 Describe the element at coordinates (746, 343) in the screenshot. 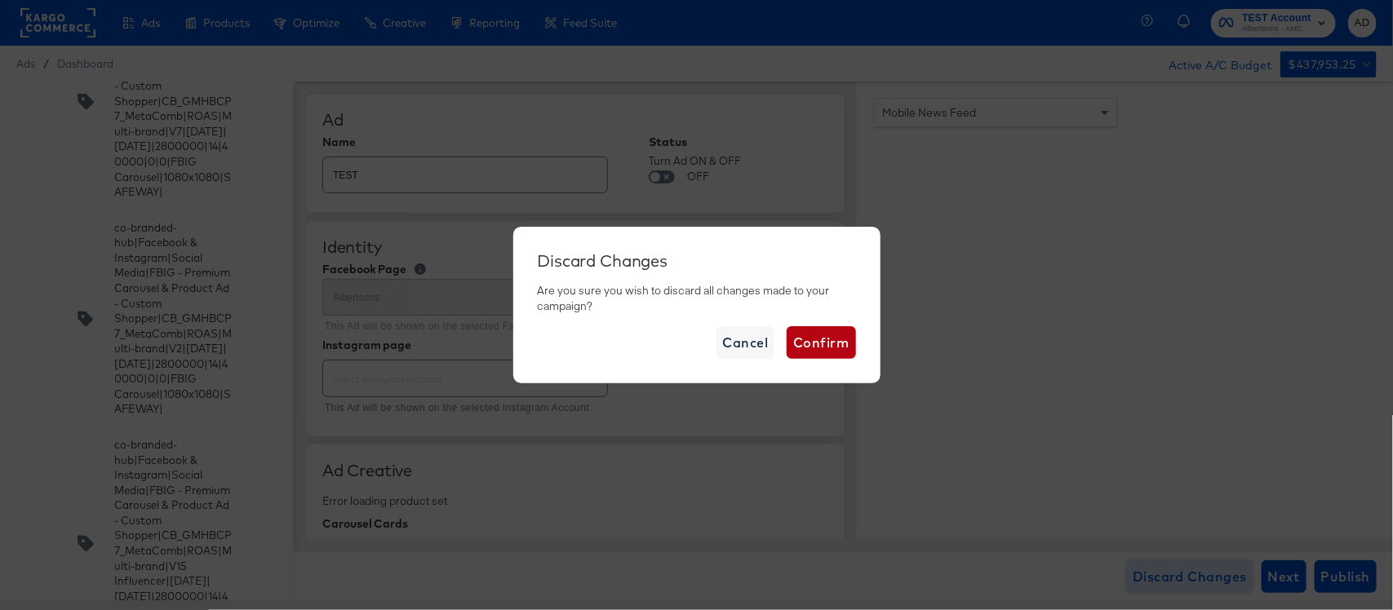

I see `button: Cancel` at that location.